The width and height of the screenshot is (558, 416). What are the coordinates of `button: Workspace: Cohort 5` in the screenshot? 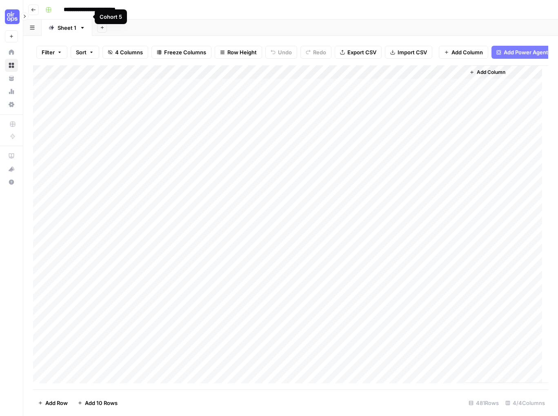 It's located at (11, 17).